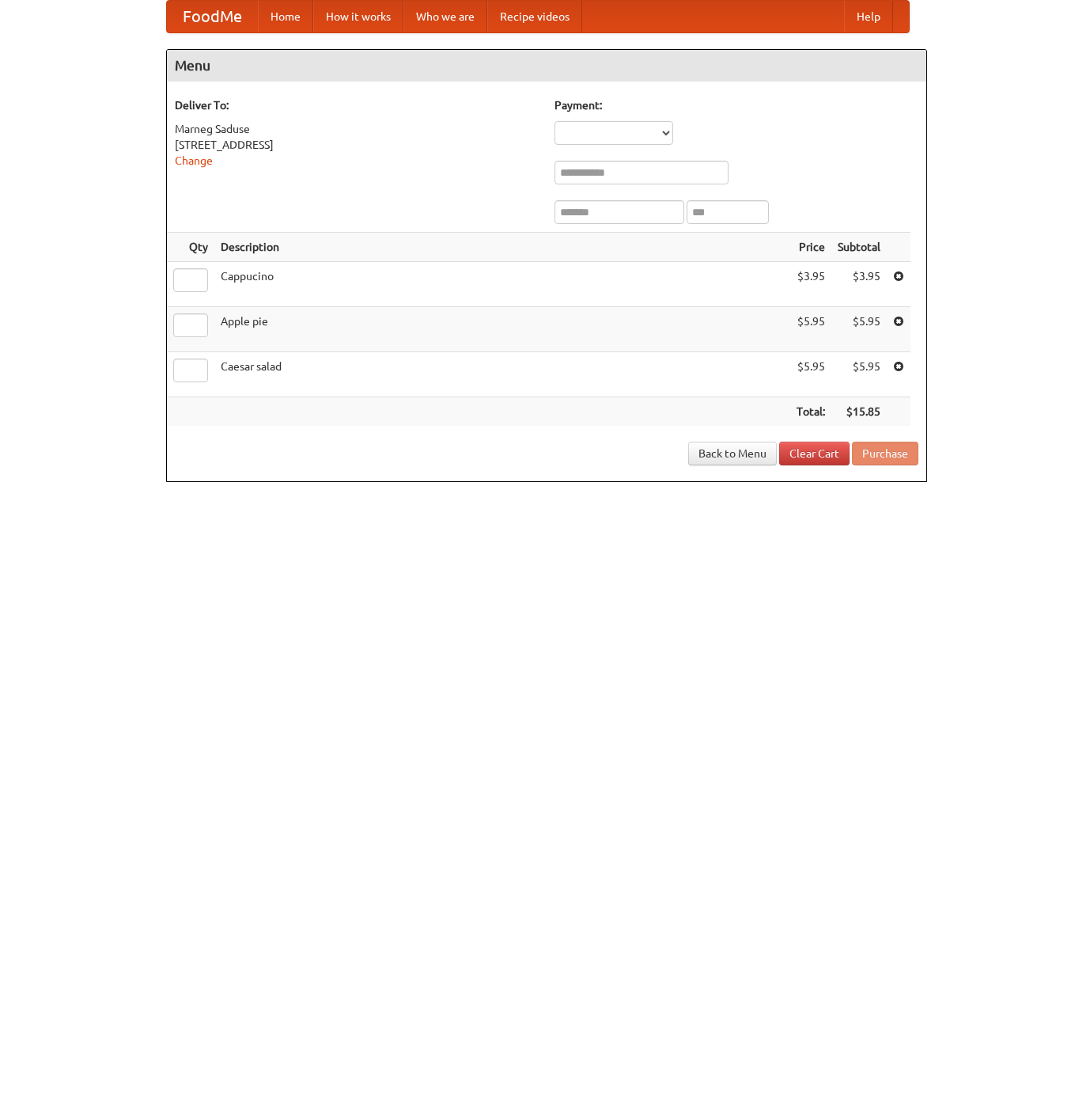 Image resolution: width=1075 pixels, height=1120 pixels. Describe the element at coordinates (811, 411) in the screenshot. I see `th: Total:` at that location.